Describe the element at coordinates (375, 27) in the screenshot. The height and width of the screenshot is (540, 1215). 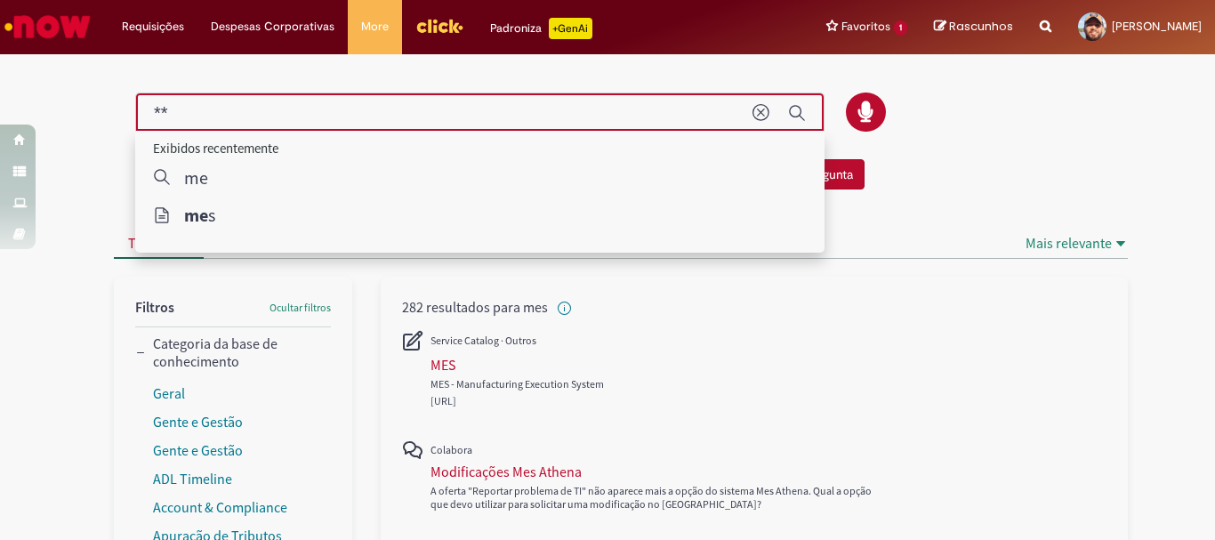
I see `span: More` at that location.